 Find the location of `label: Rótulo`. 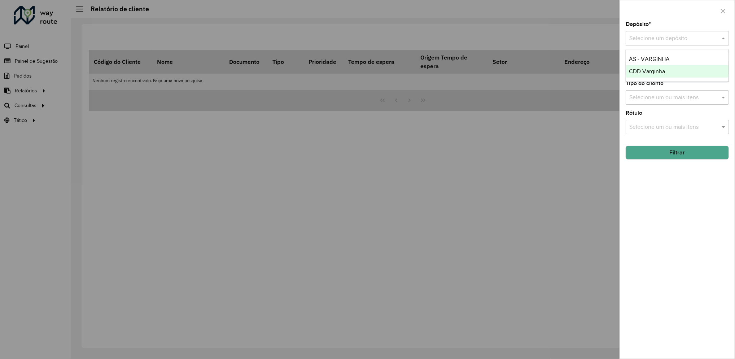

label: Rótulo is located at coordinates (634, 113).